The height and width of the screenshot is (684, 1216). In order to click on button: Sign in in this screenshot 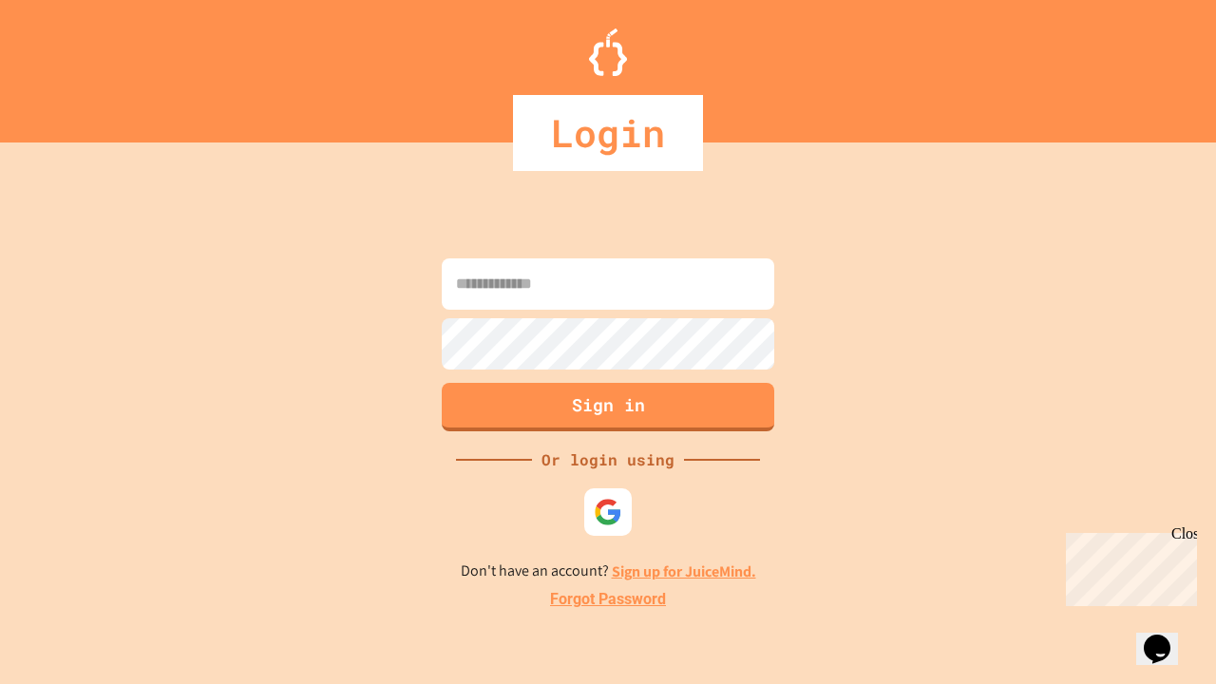, I will do `click(608, 407)`.